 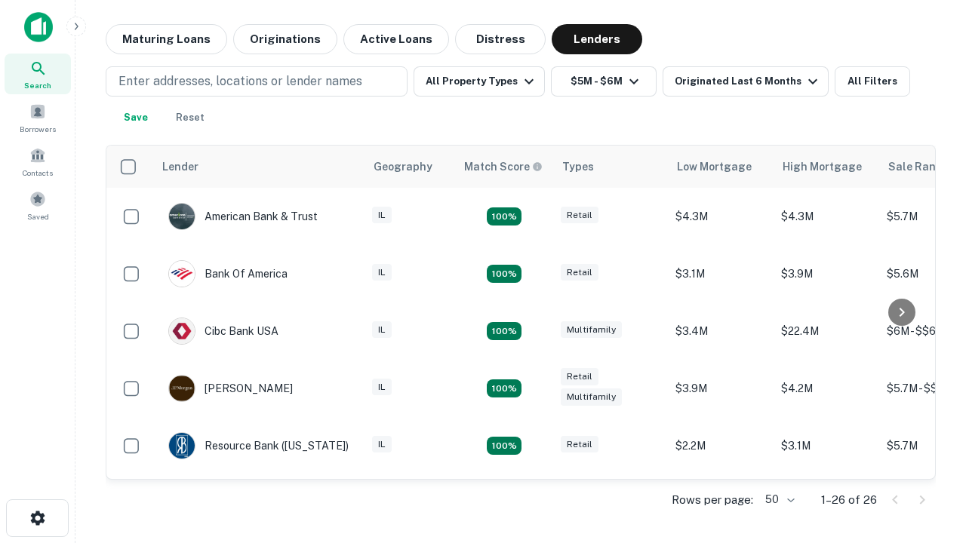 What do you see at coordinates (38, 205) in the screenshot?
I see `a: Saved` at bounding box center [38, 205].